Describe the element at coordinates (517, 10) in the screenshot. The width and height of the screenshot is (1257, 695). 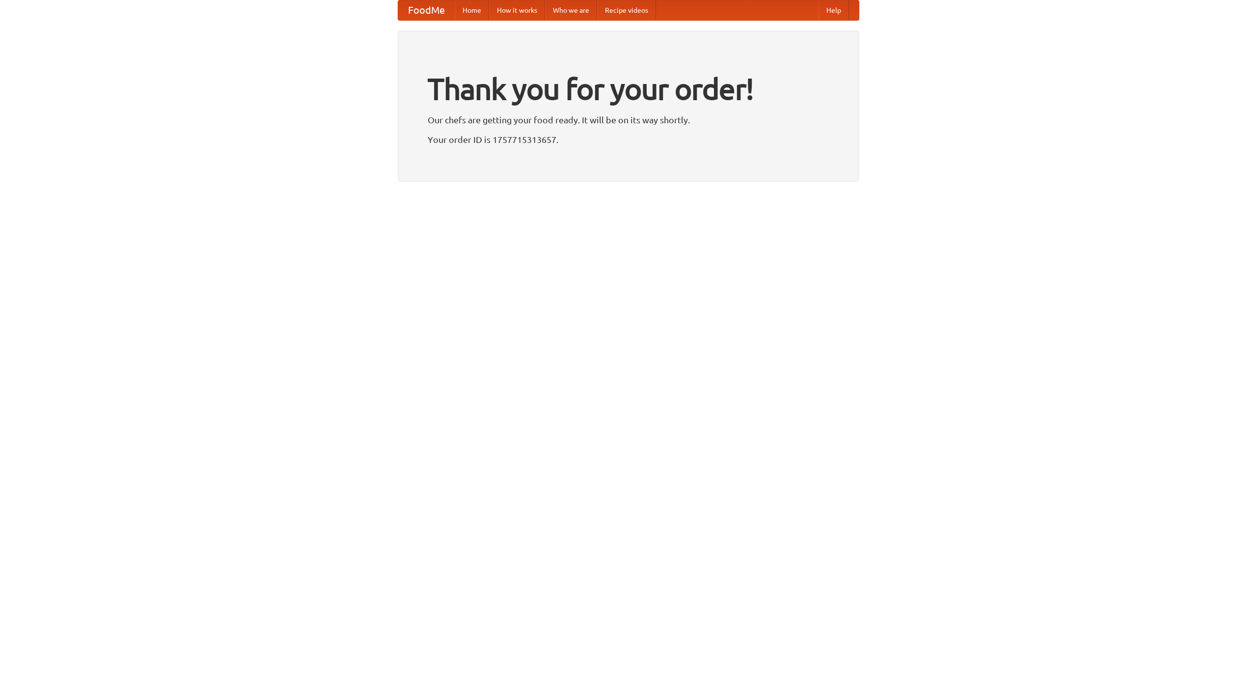
I see `a: How it works` at that location.